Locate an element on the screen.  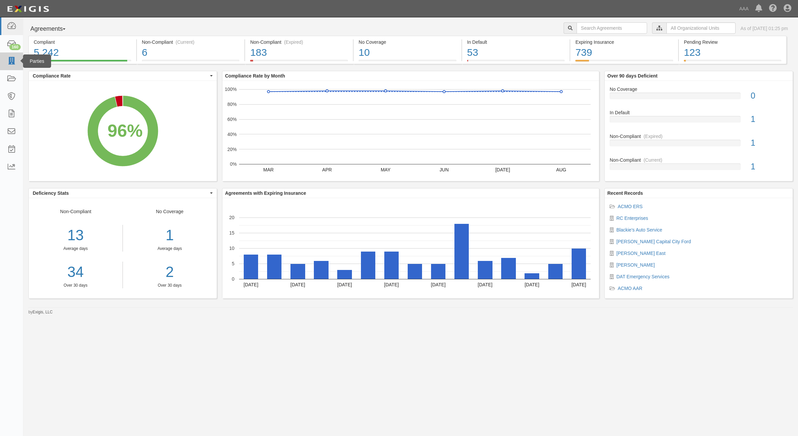
button: Agreements is located at coordinates (53, 29).